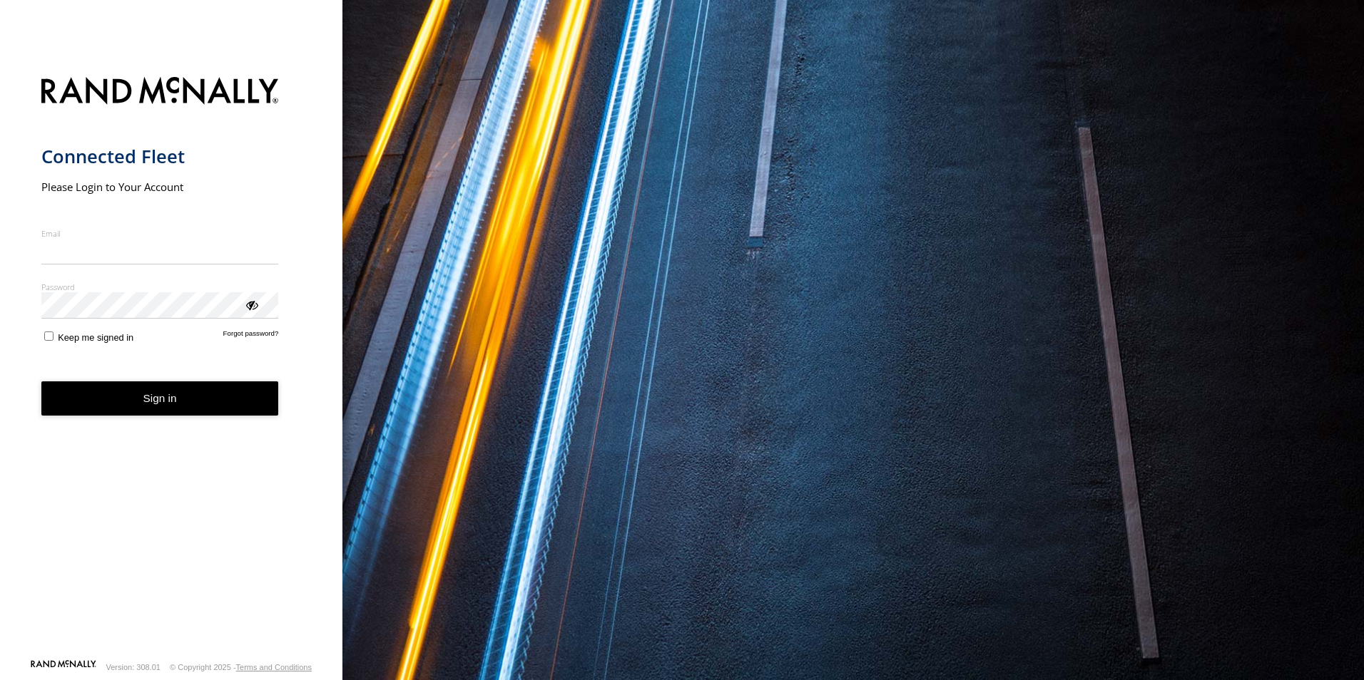 The height and width of the screenshot is (680, 1364). I want to click on a: Terms and Conditions, so click(274, 668).